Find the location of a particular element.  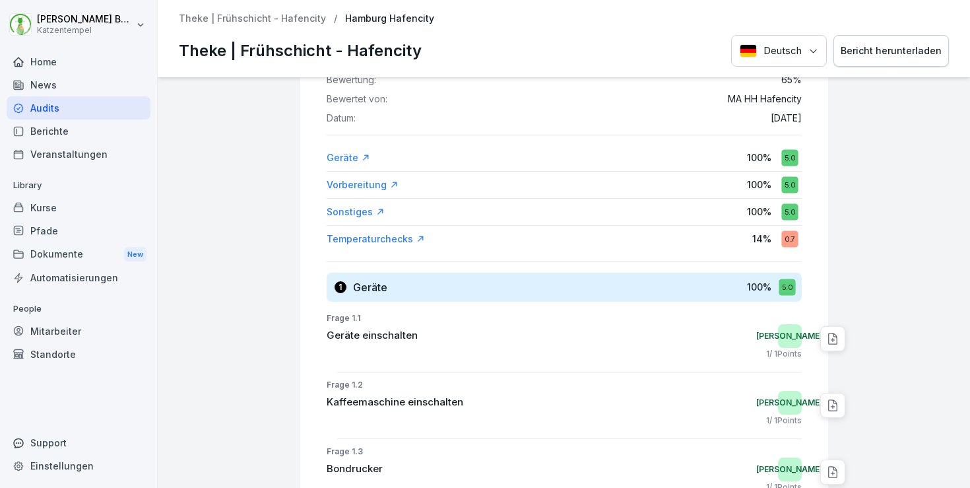

div: Sonstiges is located at coordinates (356, 212).